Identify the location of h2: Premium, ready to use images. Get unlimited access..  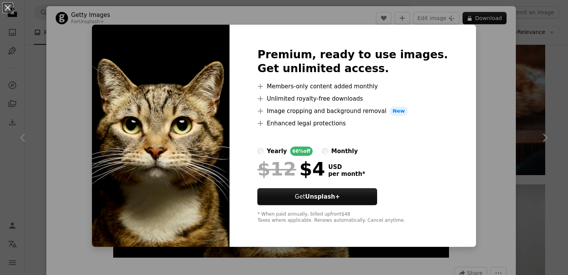
(352, 62).